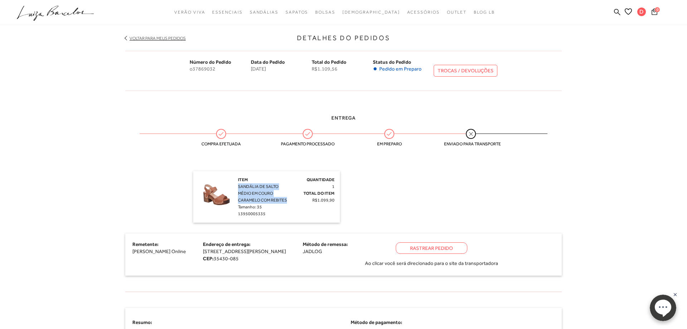  What do you see at coordinates (226, 258) in the screenshot?
I see `span: 35430-085` at bounding box center [226, 258].